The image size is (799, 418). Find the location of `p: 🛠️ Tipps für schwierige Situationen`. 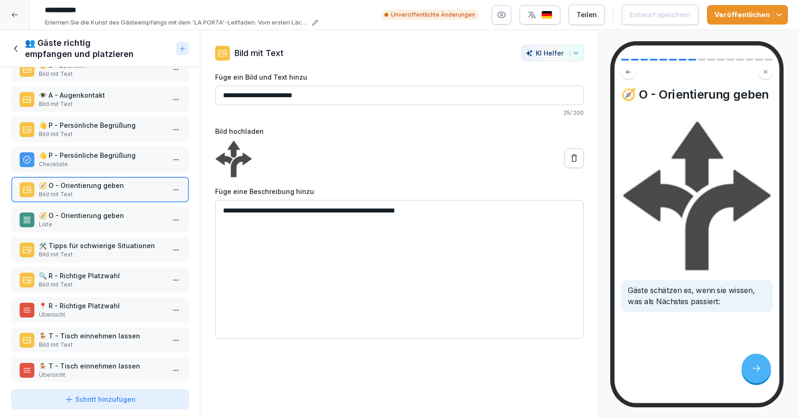

p: 🛠️ Tipps für schwierige Situationen is located at coordinates (102, 245).